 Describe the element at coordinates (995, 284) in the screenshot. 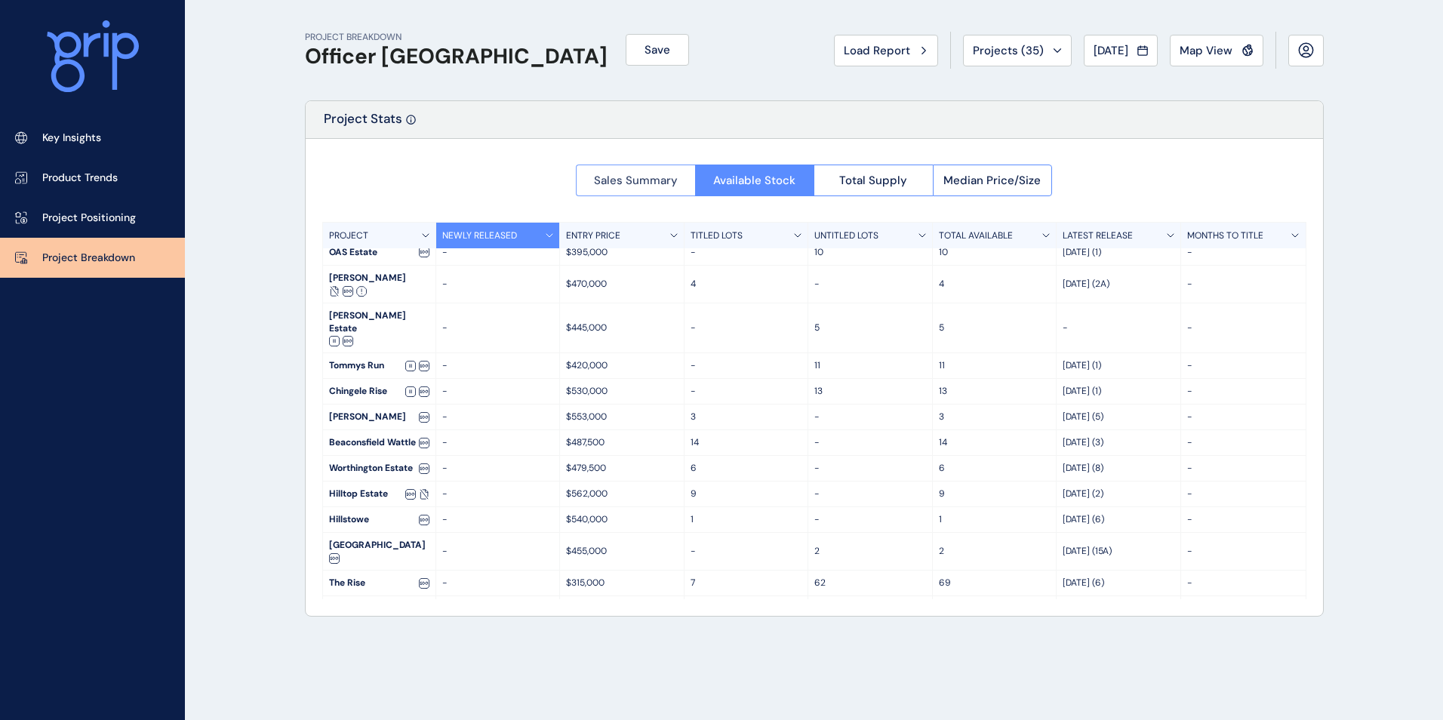

I see `p: 4` at that location.